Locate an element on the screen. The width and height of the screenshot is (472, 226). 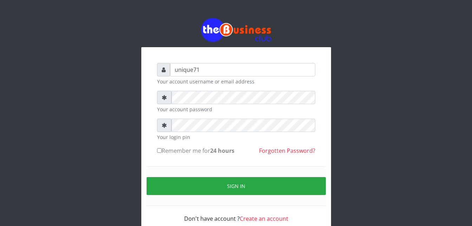
small: Your login pin is located at coordinates (236, 137).